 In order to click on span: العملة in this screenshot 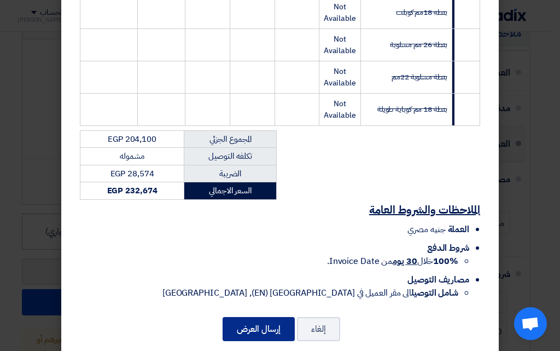, I will do `click(458, 229)`.